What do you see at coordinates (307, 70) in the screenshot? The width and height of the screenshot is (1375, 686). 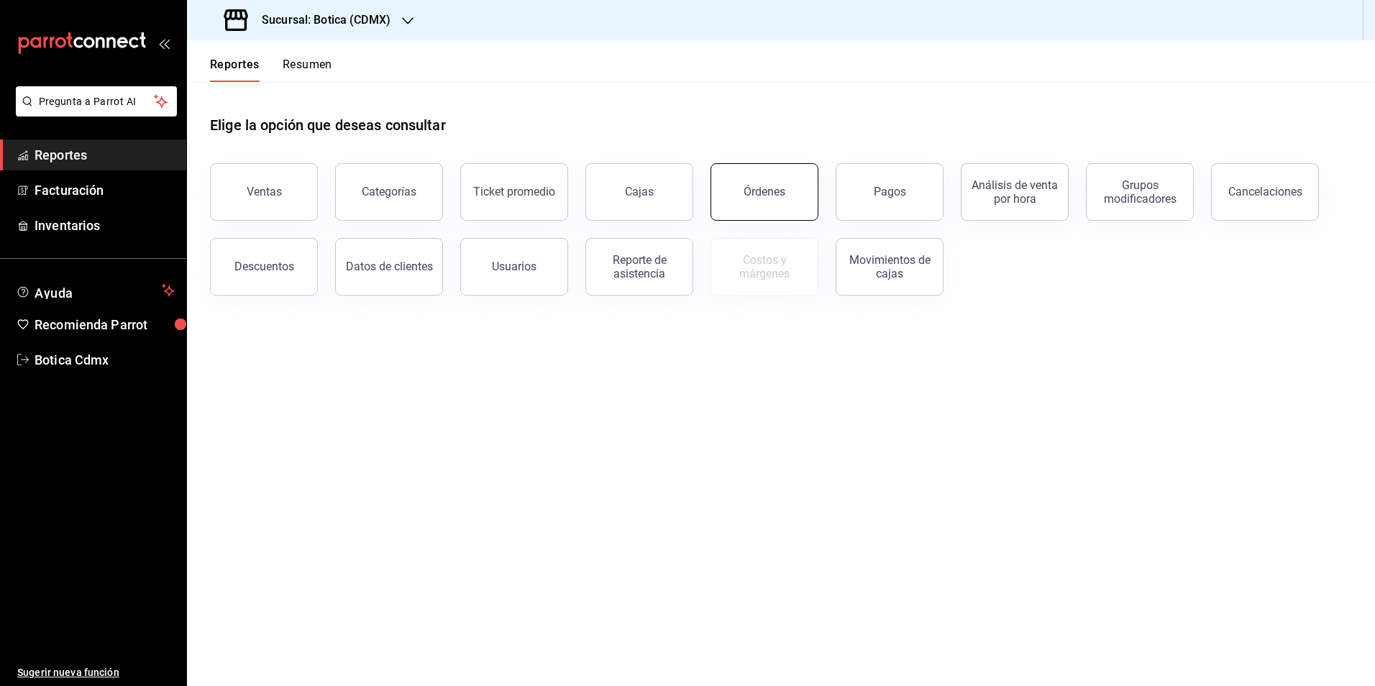 I see `button: Resumen` at bounding box center [307, 70].